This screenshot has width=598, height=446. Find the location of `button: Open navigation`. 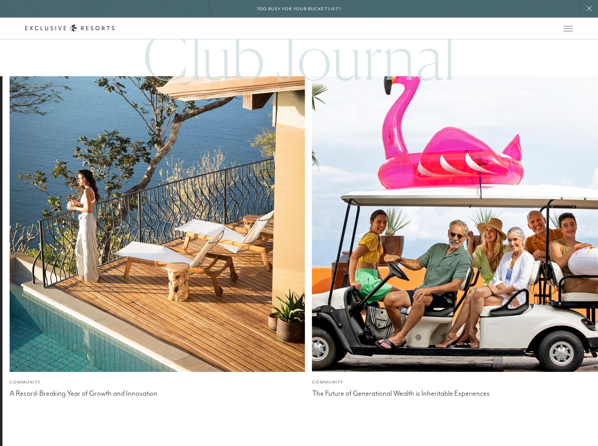

button: Open navigation is located at coordinates (568, 28).